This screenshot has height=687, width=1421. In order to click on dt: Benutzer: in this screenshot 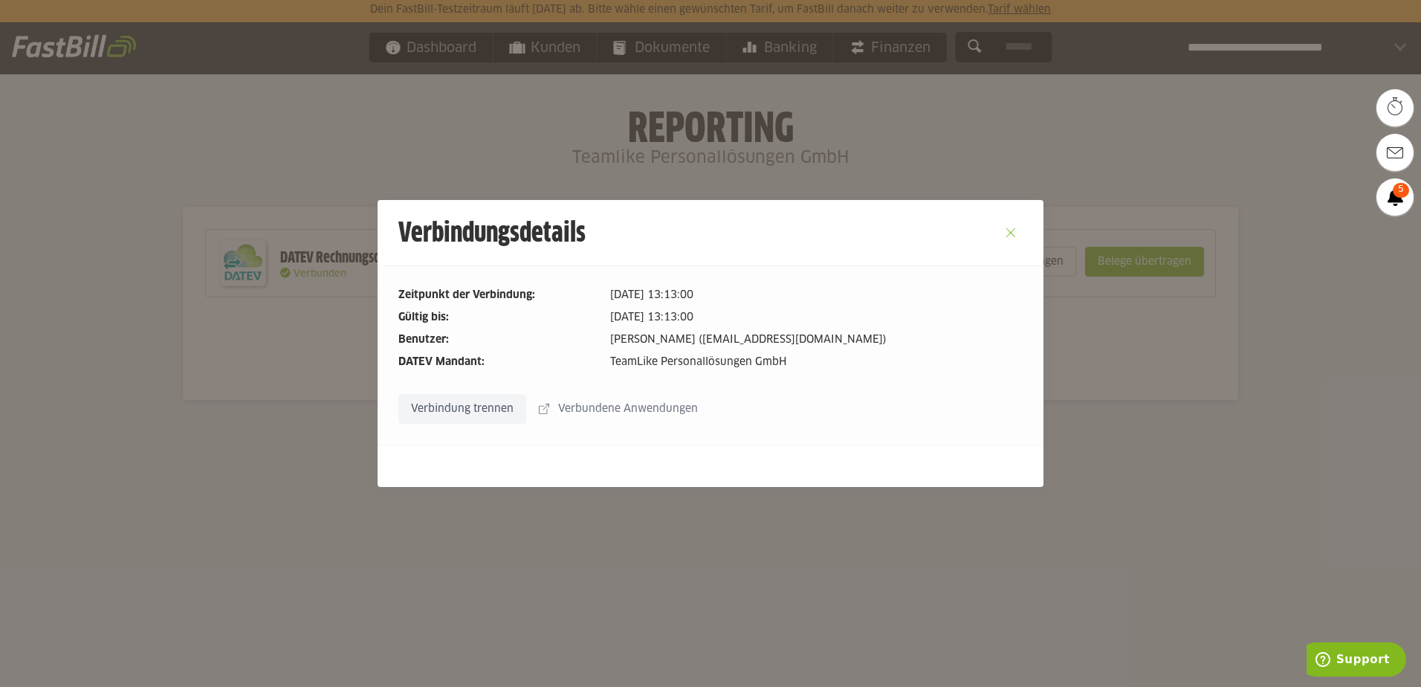, I will do `click(498, 340)`.